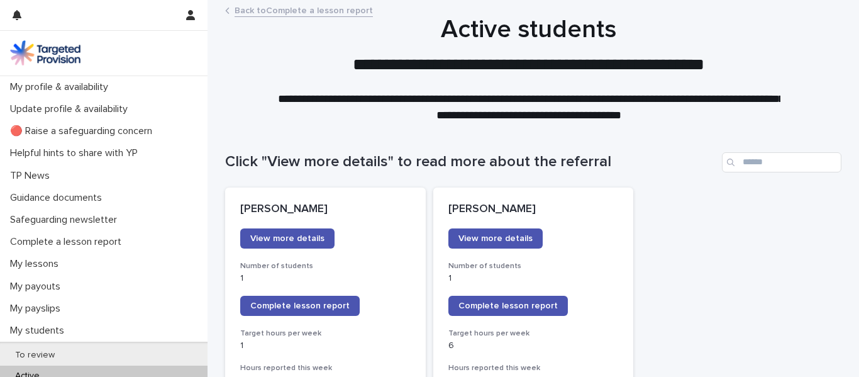 The width and height of the screenshot is (859, 377). I want to click on div: Search, so click(782, 162).